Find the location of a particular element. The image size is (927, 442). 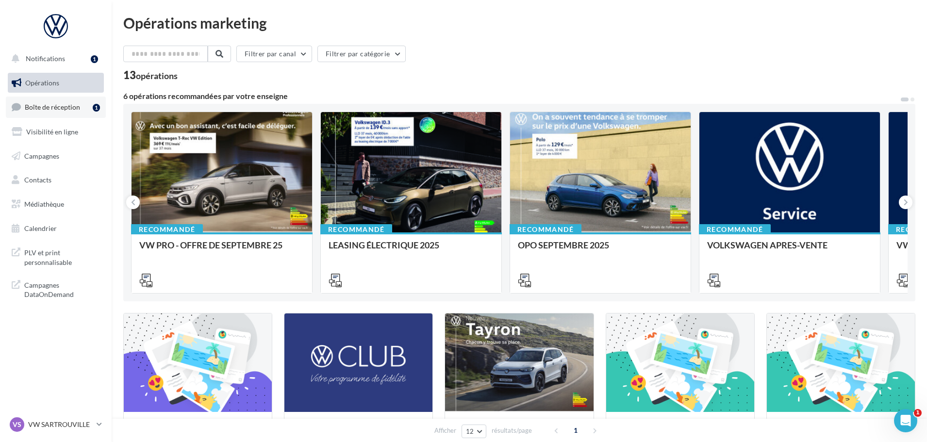

button: Filtrer par canal is located at coordinates (274, 54).